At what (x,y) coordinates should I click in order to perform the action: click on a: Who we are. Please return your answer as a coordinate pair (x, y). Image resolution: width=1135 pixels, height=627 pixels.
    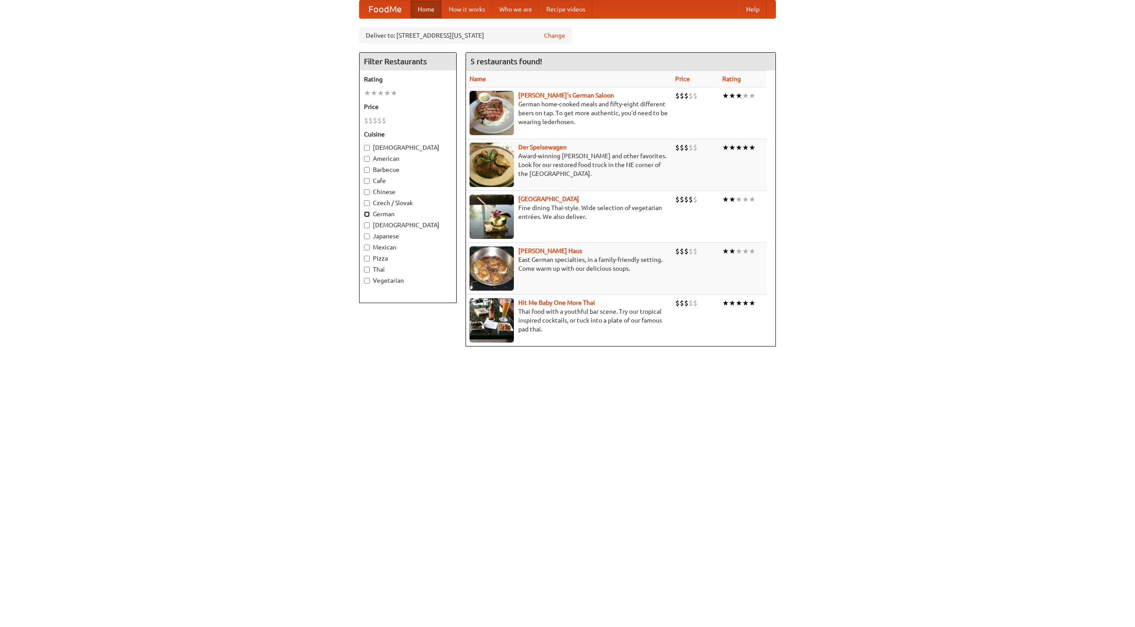
    Looking at the image, I should click on (516, 9).